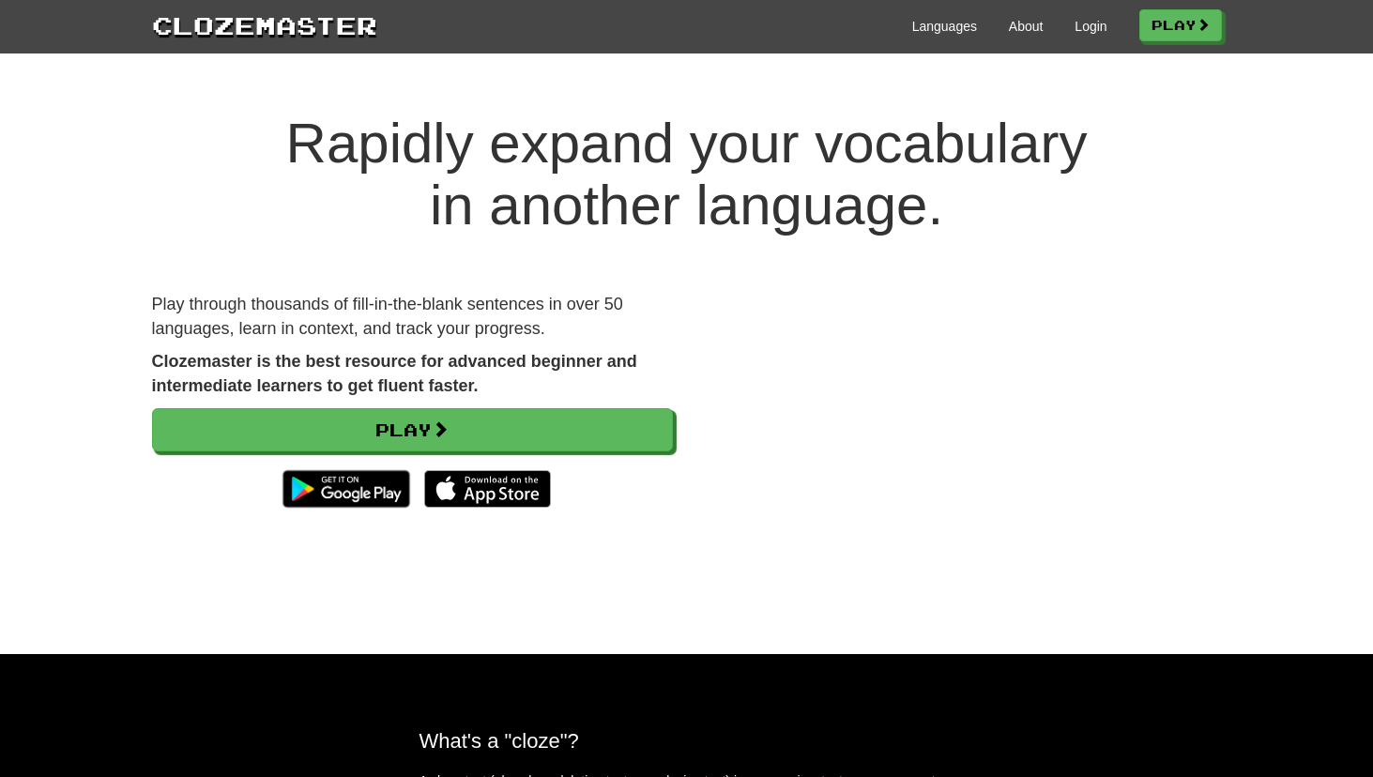  Describe the element at coordinates (944, 26) in the screenshot. I see `a: Languages` at that location.